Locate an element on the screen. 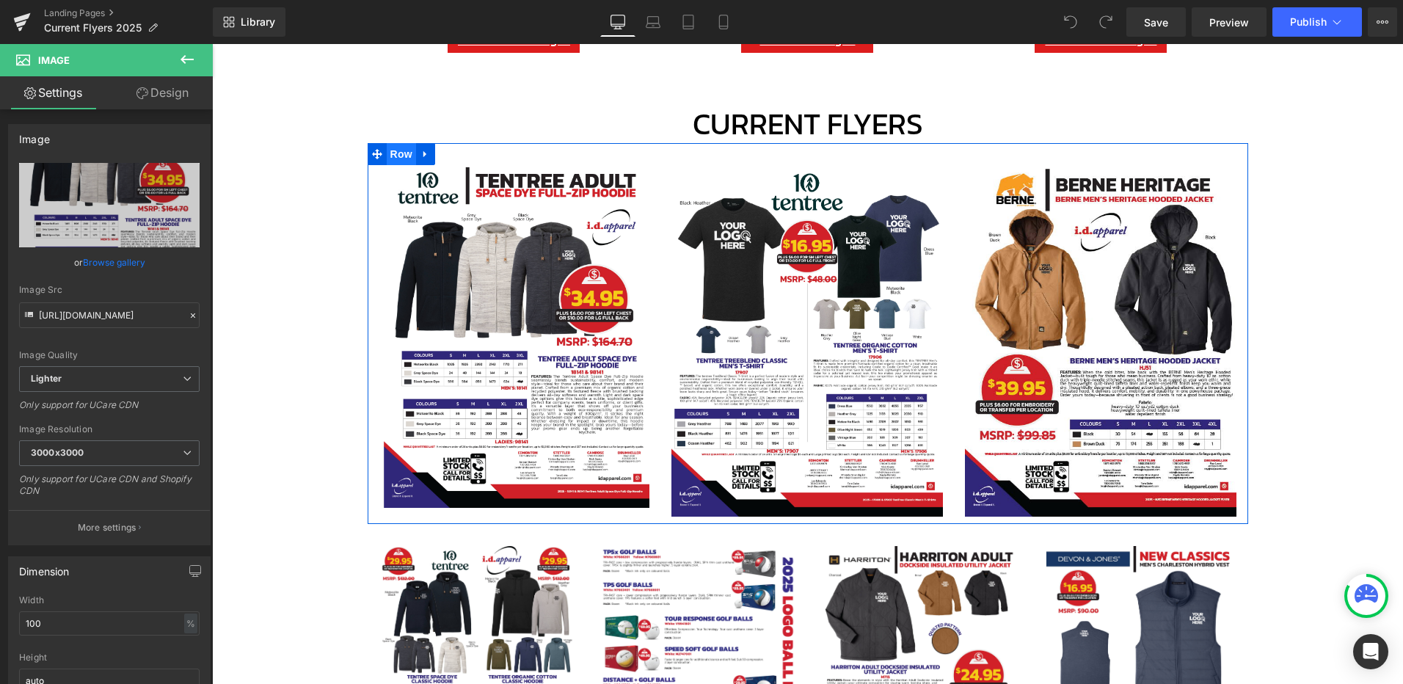  a: Desktop is located at coordinates (618, 22).